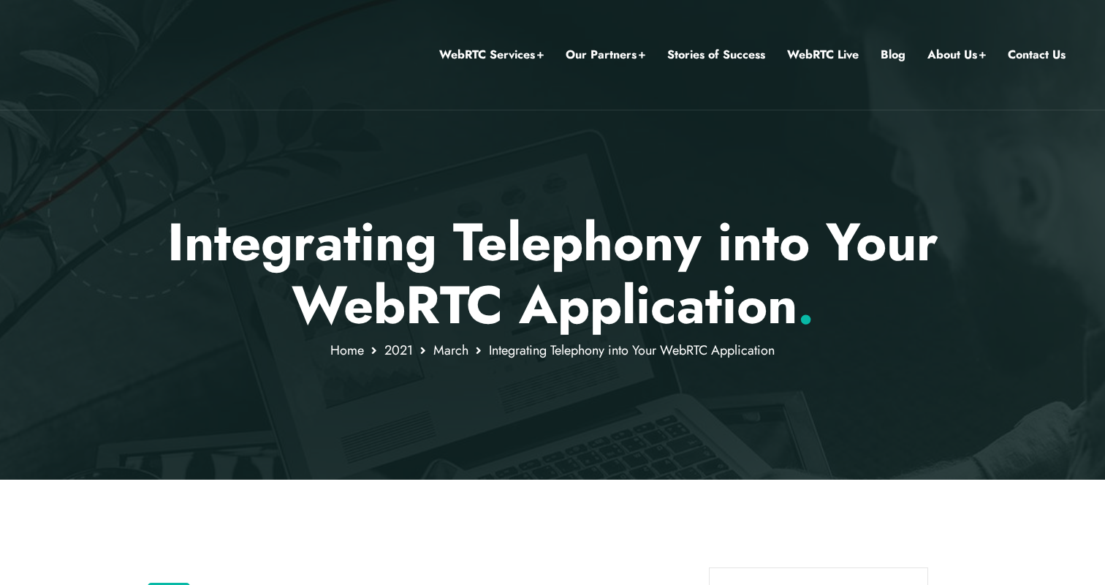 The width and height of the screenshot is (1105, 585). Describe the element at coordinates (347, 350) in the screenshot. I see `a: Home` at that location.